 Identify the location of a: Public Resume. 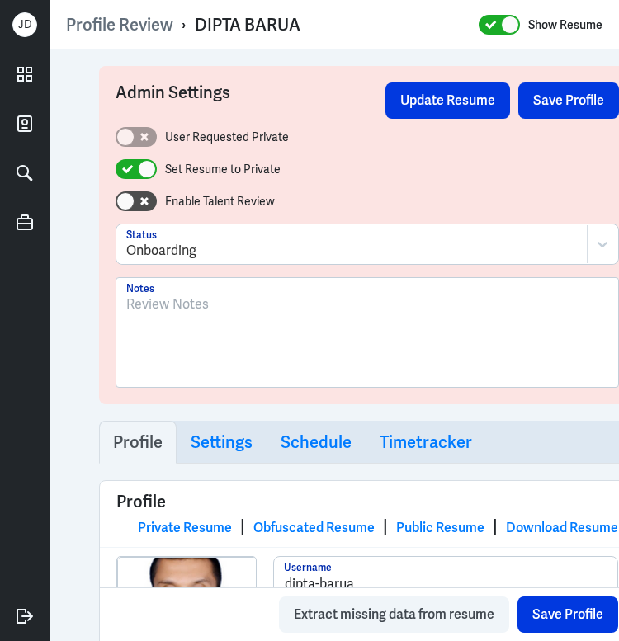
(440, 527).